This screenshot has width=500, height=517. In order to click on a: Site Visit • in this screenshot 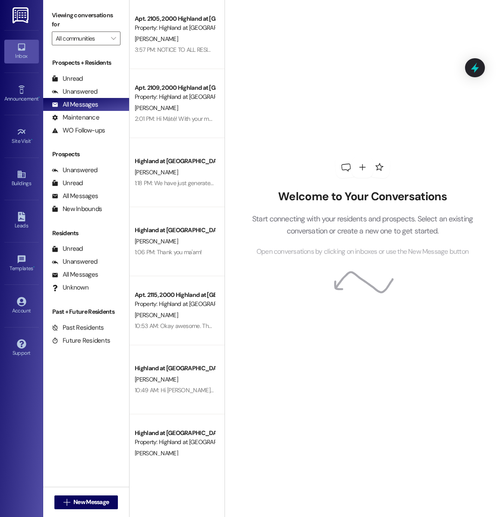, I will do `click(22, 136)`.